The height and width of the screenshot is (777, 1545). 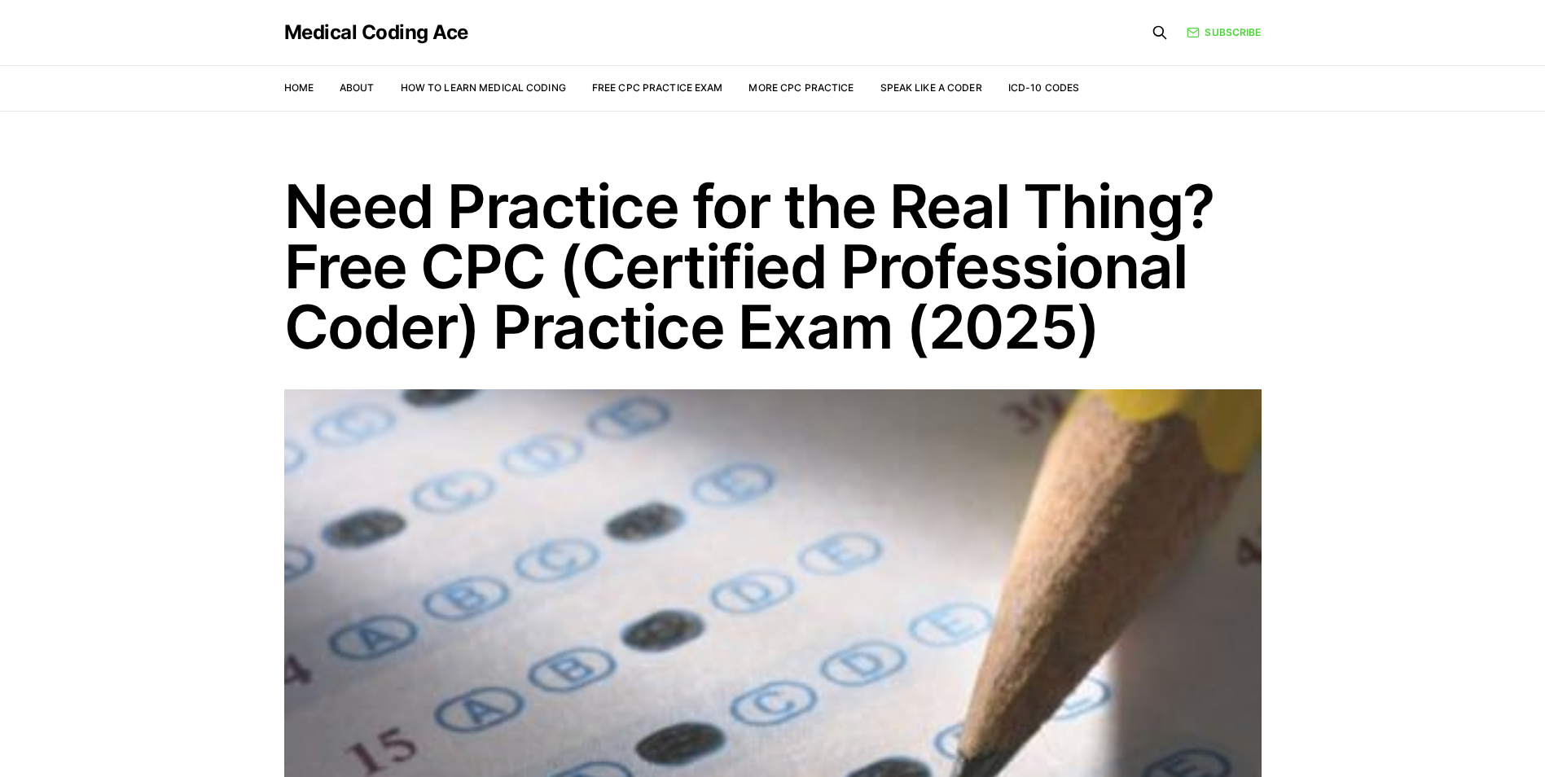 What do you see at coordinates (1224, 32) in the screenshot?
I see `a: Subscribe` at bounding box center [1224, 32].